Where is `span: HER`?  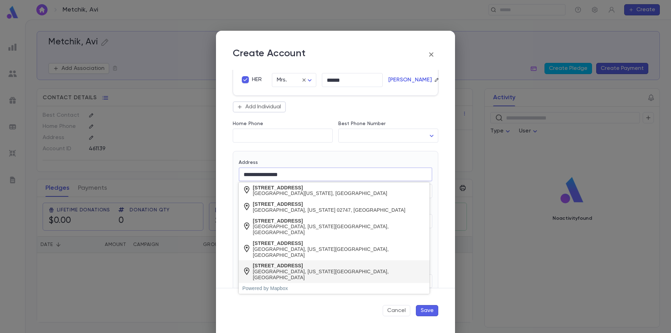 span: HER is located at coordinates (257, 80).